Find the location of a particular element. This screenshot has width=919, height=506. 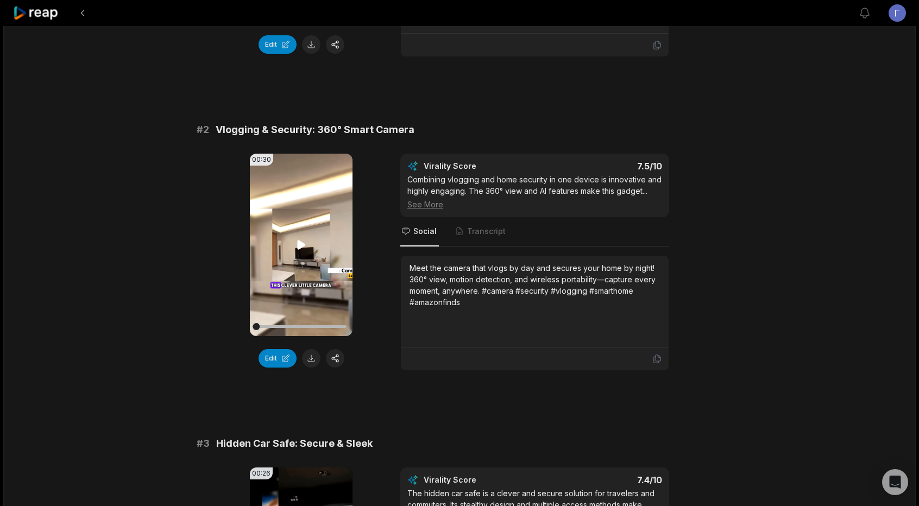

nav: Tabs is located at coordinates (534, 232).